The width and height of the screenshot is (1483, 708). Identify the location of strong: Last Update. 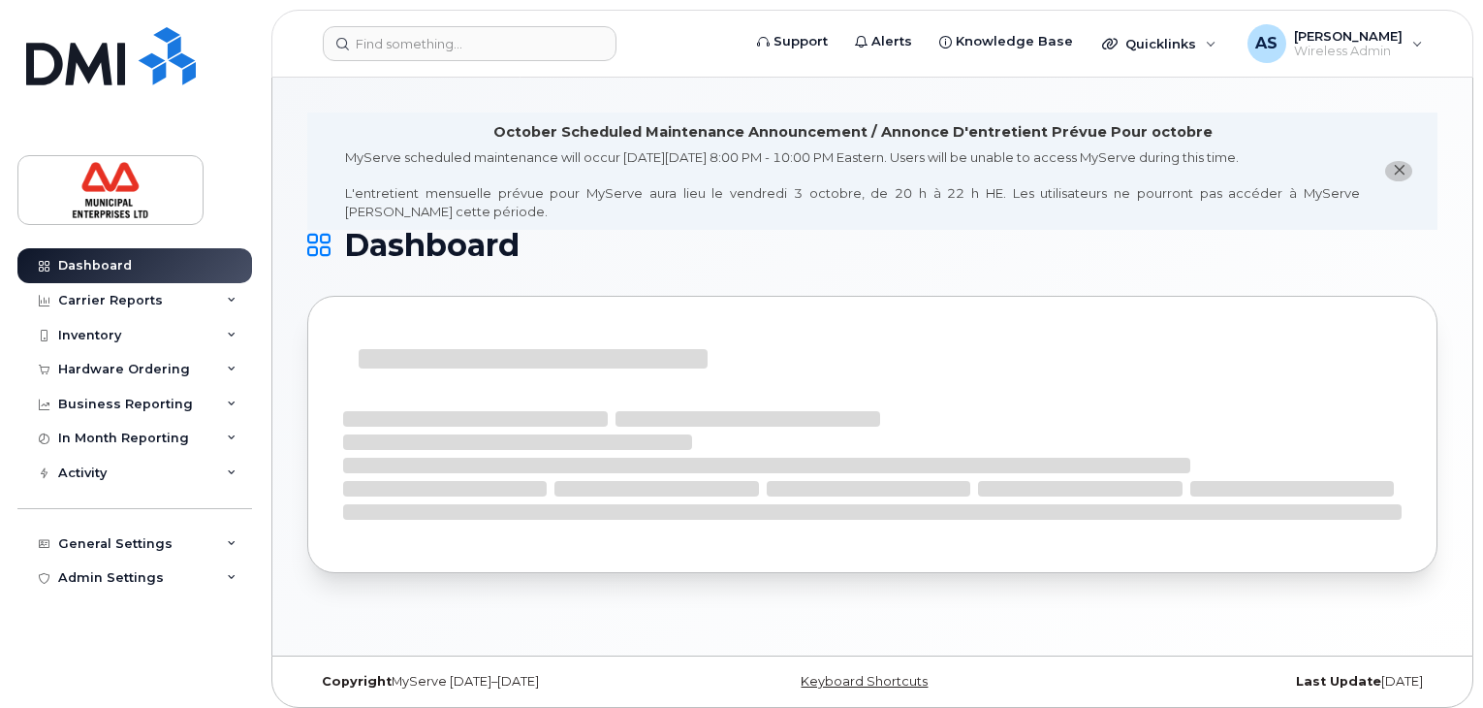
(1338, 680).